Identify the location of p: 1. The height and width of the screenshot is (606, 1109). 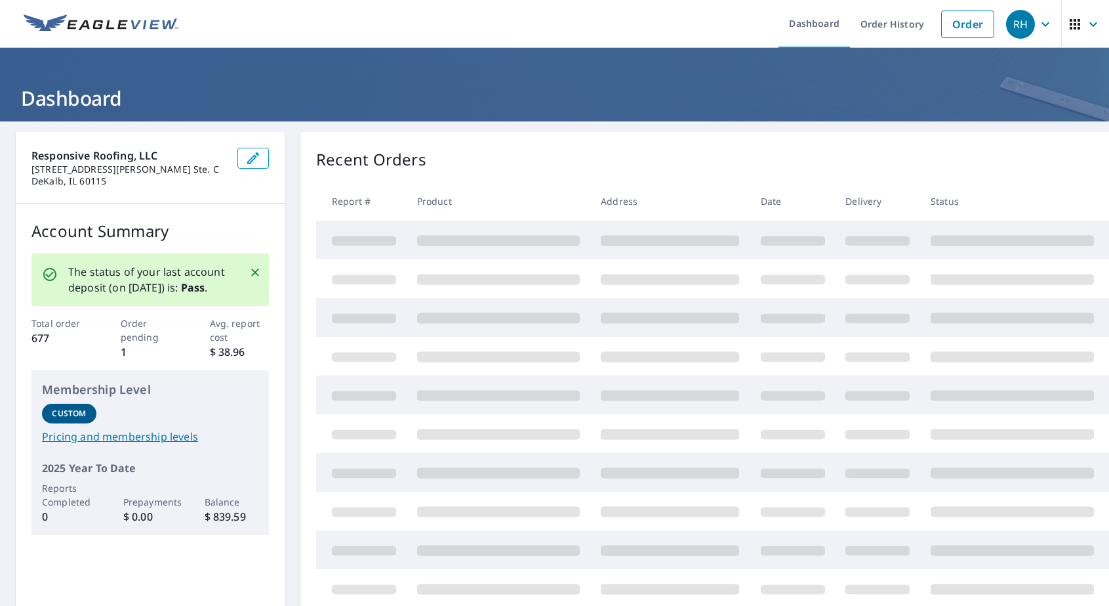
(150, 352).